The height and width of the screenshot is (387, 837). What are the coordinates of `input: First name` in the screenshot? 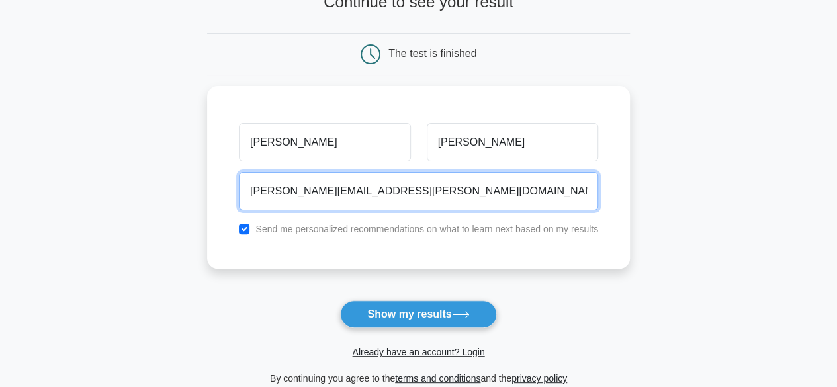 It's located at (324, 142).